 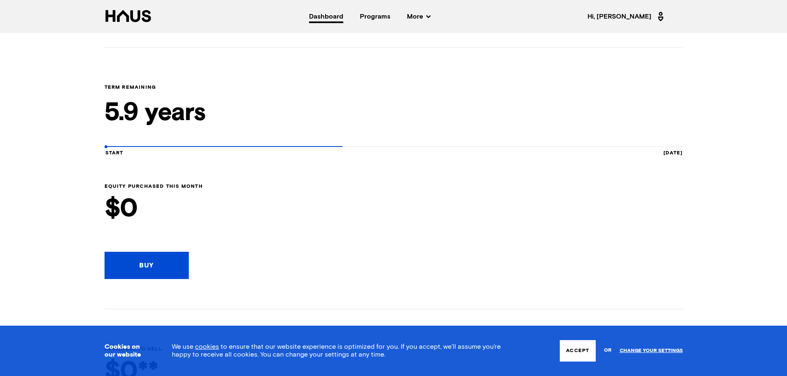 What do you see at coordinates (128, 351) in the screenshot?
I see `h3: Cookies on our website` at bounding box center [128, 351].